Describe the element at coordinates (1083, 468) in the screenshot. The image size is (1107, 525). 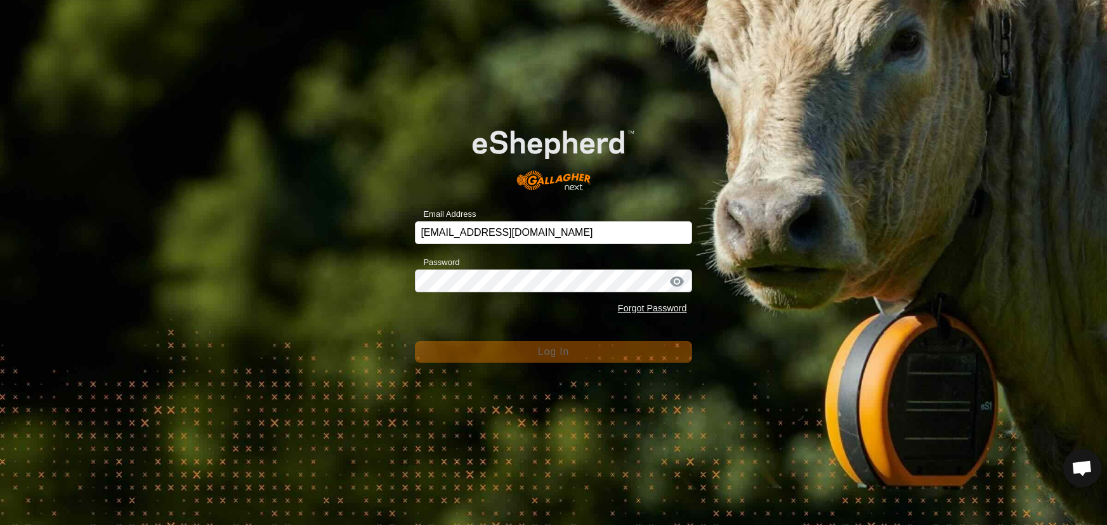
I see `div: Open chat` at that location.